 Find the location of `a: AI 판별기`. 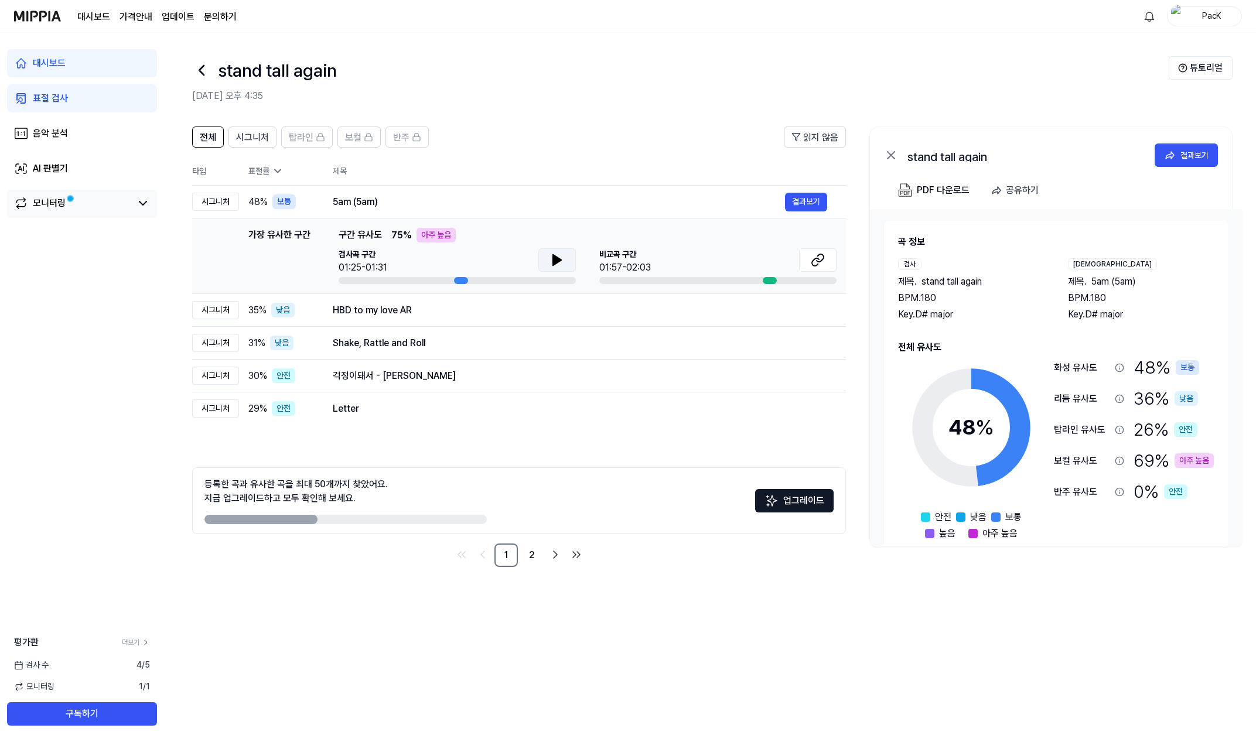

a: AI 판별기 is located at coordinates (82, 169).